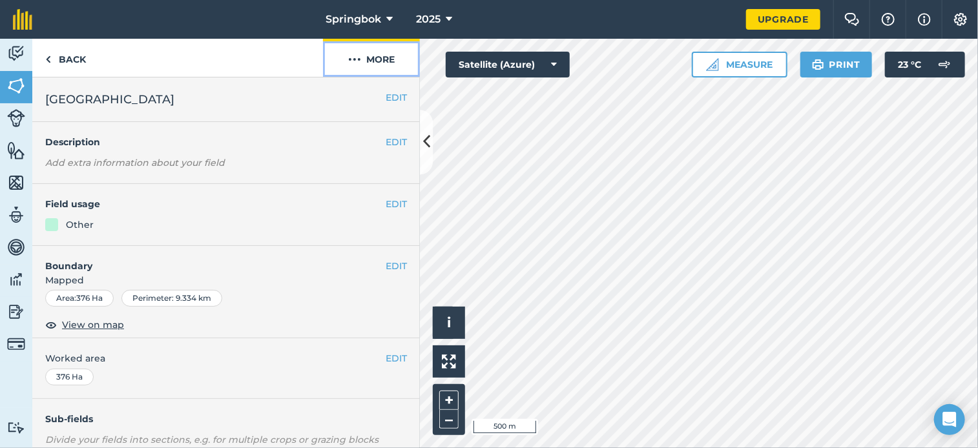 This screenshot has height=448, width=978. Describe the element at coordinates (428, 19) in the screenshot. I see `span: 2025` at that location.